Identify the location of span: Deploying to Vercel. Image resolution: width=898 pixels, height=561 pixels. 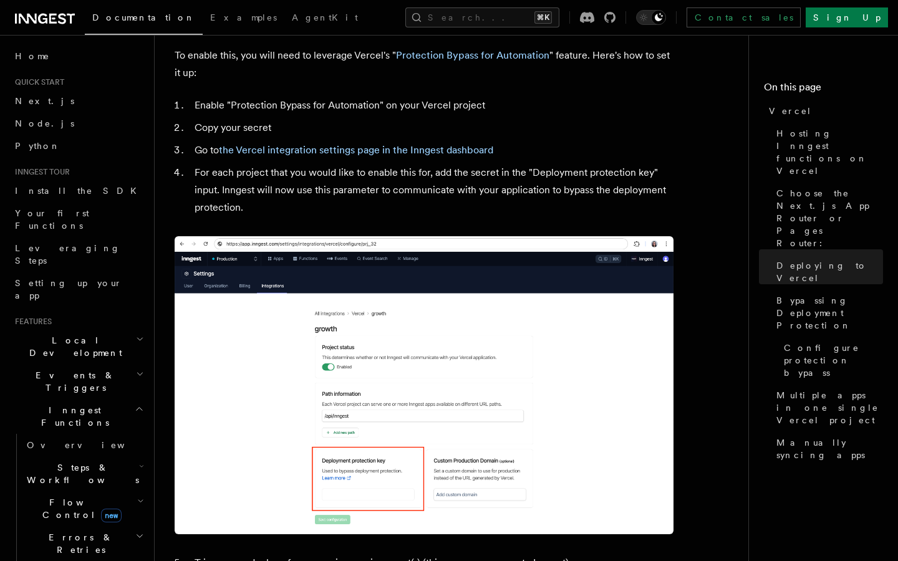
(829, 272).